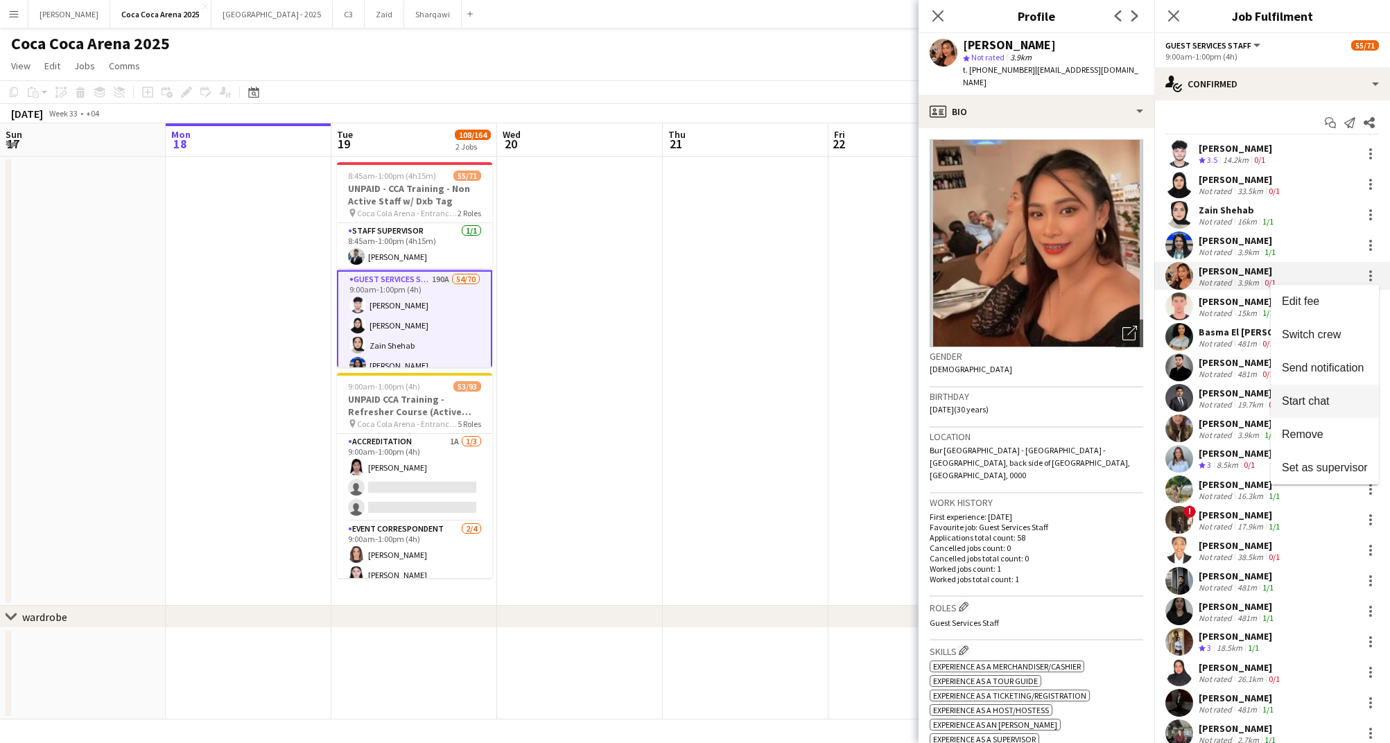 This screenshot has width=1390, height=743. Describe the element at coordinates (1311, 334) in the screenshot. I see `span: Switch crew` at that location.